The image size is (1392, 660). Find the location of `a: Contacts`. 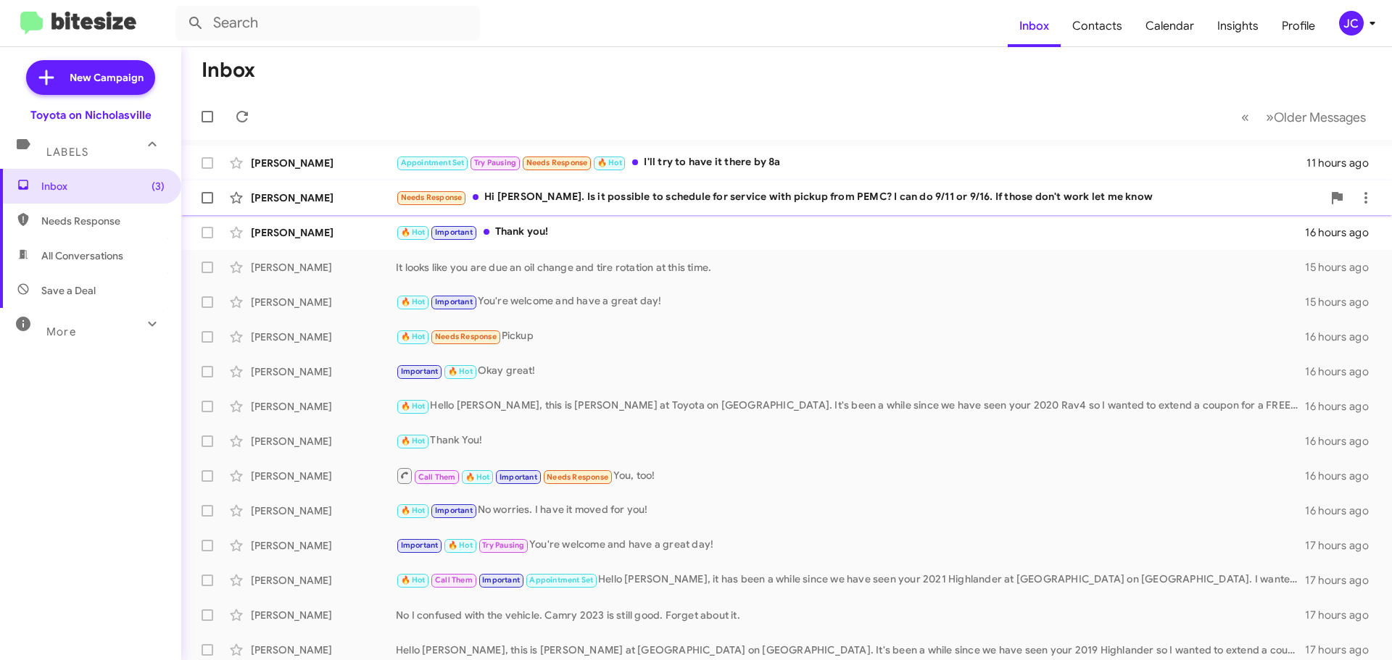

a: Contacts is located at coordinates (1097, 26).